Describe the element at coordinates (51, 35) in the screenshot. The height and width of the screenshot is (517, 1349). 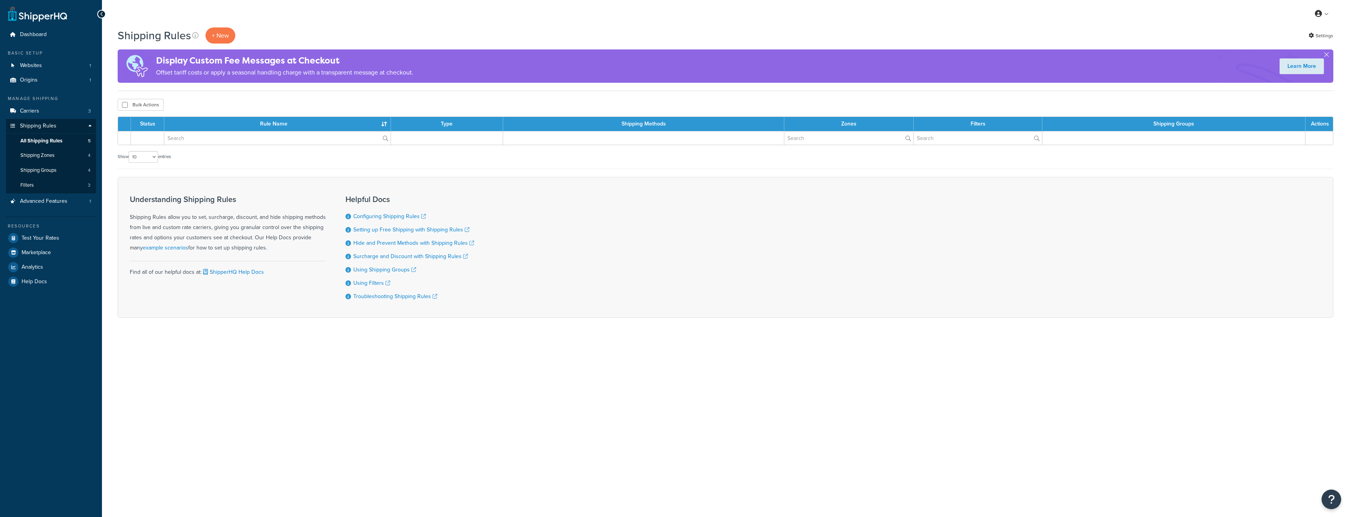
I see `a: Dashboard` at that location.